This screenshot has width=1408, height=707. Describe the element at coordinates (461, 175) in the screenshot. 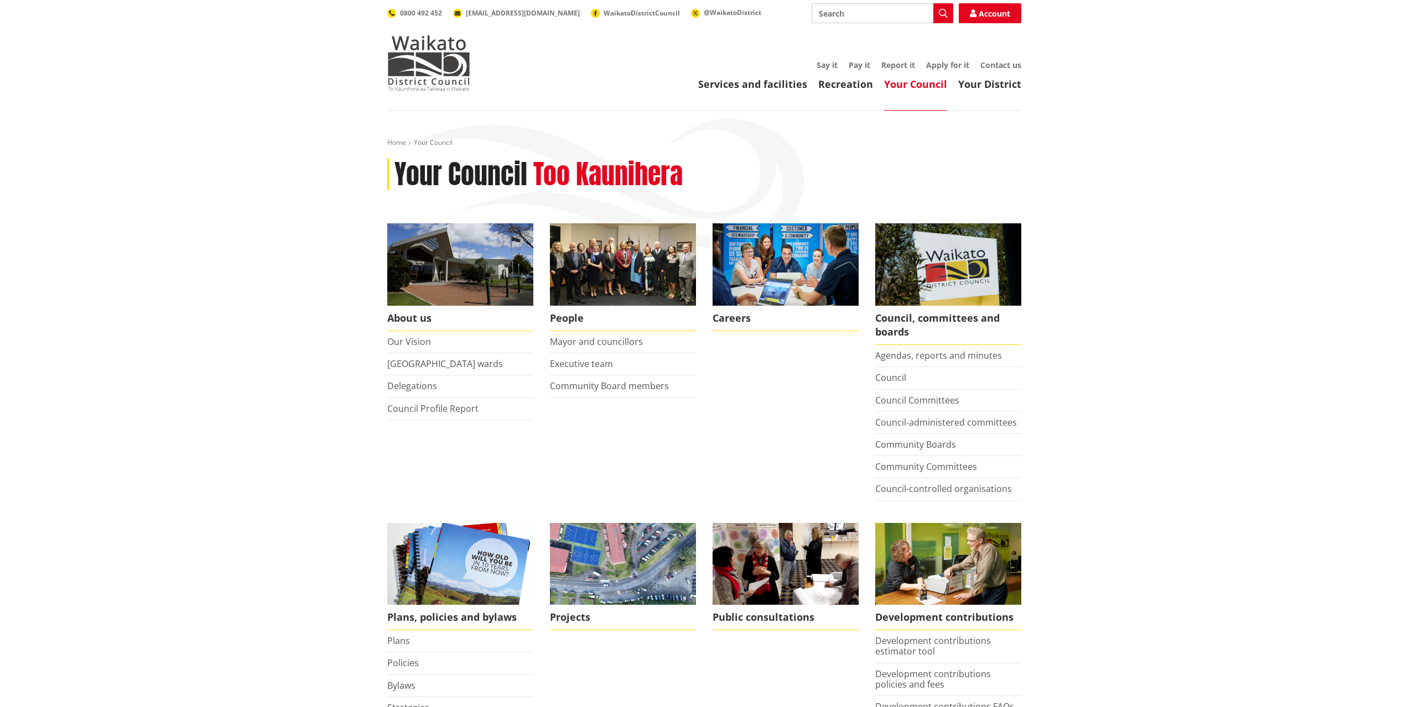

I see `h1: Your Council` at that location.